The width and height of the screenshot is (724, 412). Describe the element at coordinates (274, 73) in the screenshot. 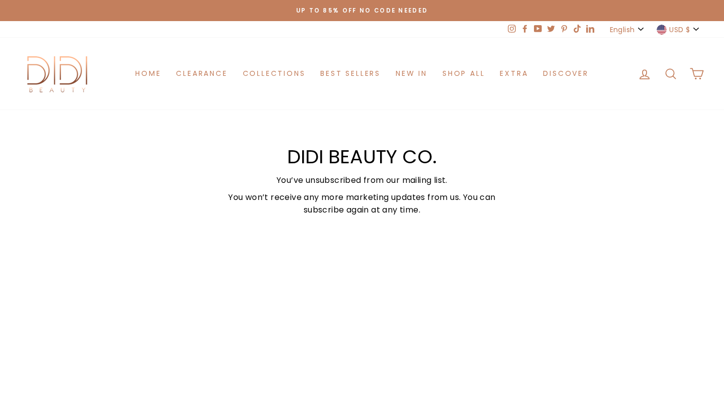

I see `a: Collections` at that location.